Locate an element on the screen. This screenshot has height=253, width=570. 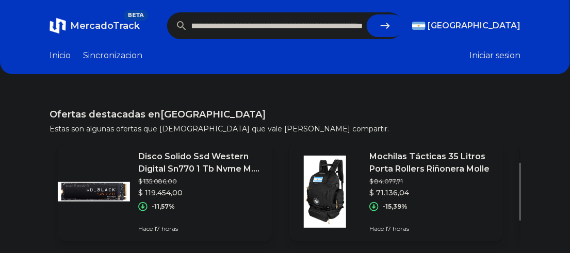
p: $ 71.136,04 is located at coordinates (433, 193).